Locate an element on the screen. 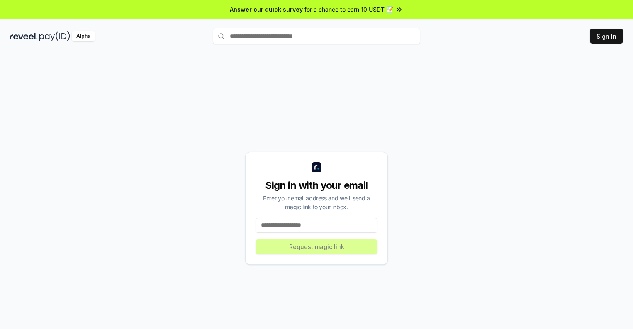 The height and width of the screenshot is (329, 633). div: Alpha is located at coordinates (83, 36).